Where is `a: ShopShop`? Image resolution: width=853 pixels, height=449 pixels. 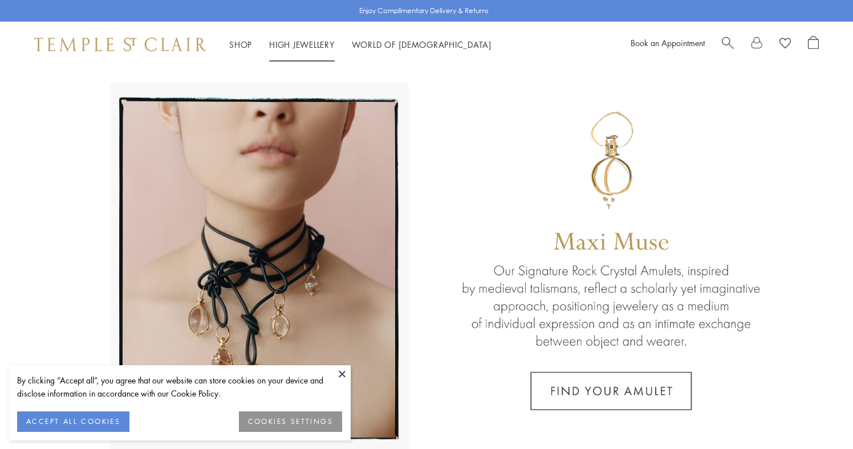 a: ShopShop is located at coordinates (241, 44).